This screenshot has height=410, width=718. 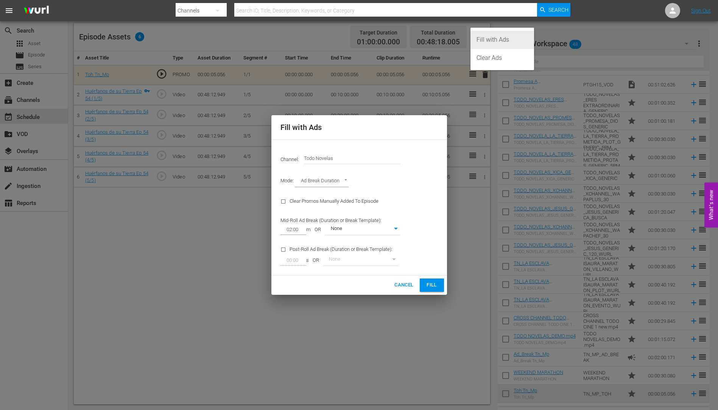 I want to click on span: s, so click(x=307, y=260).